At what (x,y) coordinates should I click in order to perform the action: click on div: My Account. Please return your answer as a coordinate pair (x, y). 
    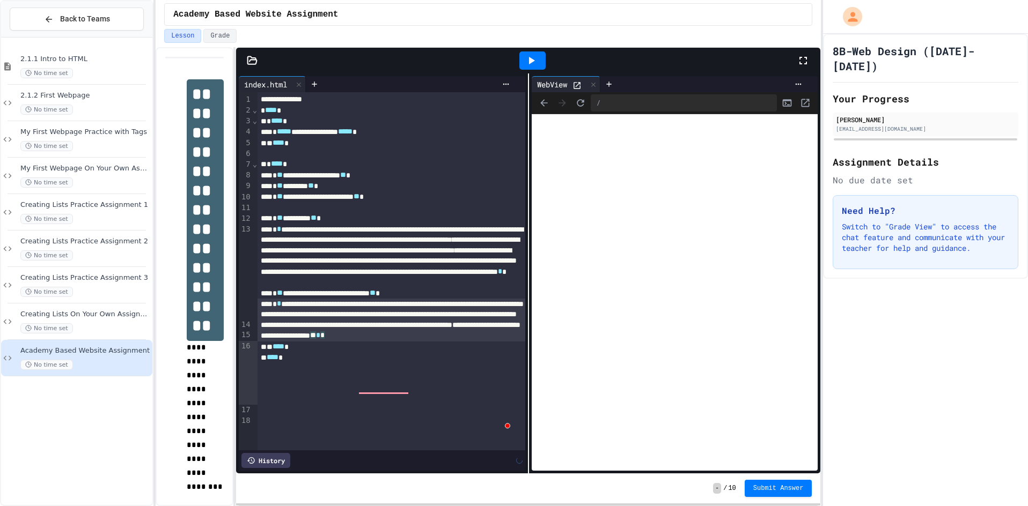
    Looking at the image, I should click on (848, 17).